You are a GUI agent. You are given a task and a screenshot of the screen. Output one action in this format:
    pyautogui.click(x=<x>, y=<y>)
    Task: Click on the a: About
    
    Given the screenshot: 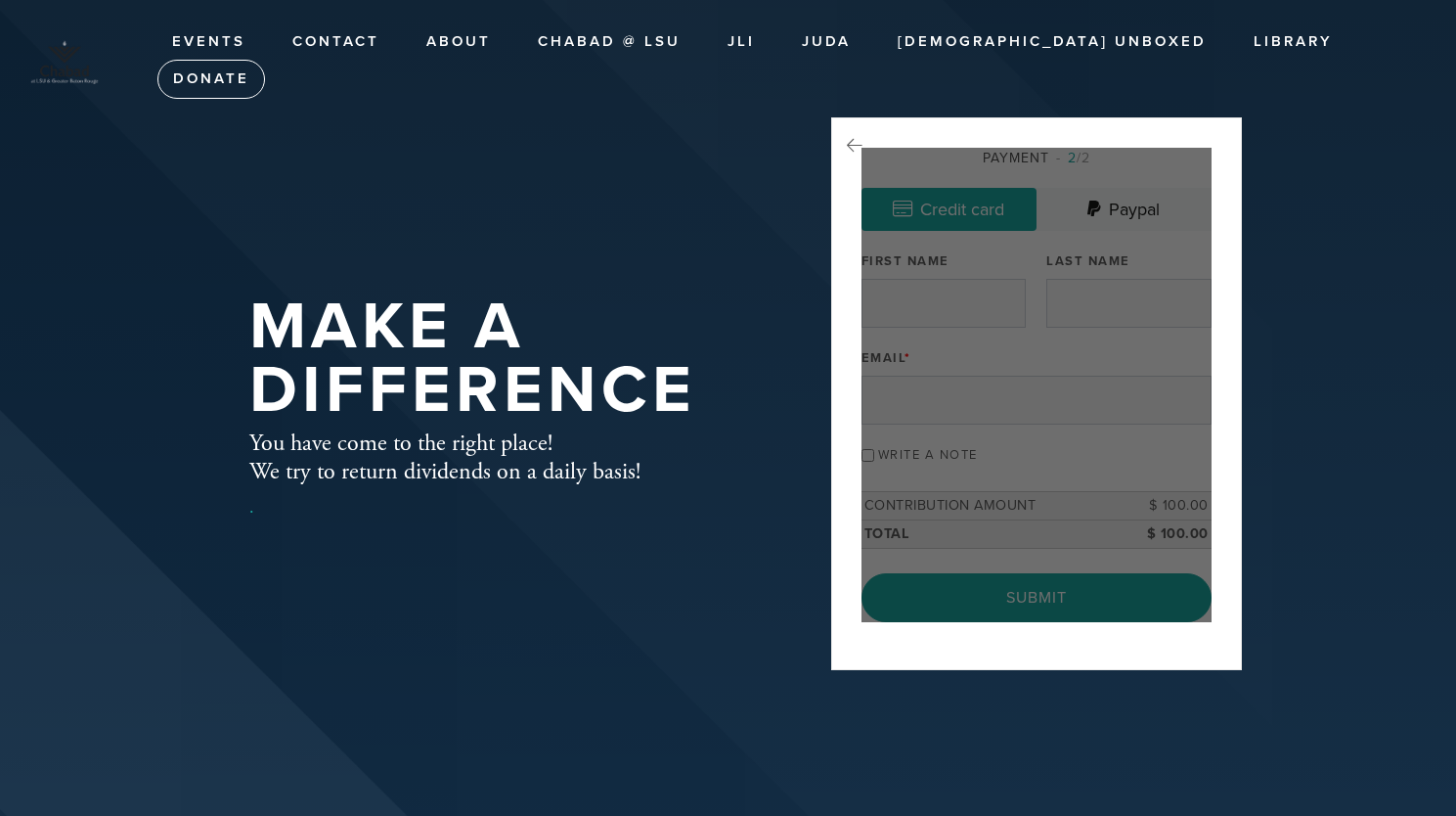 What is the action you would take?
    pyautogui.click(x=459, y=42)
    